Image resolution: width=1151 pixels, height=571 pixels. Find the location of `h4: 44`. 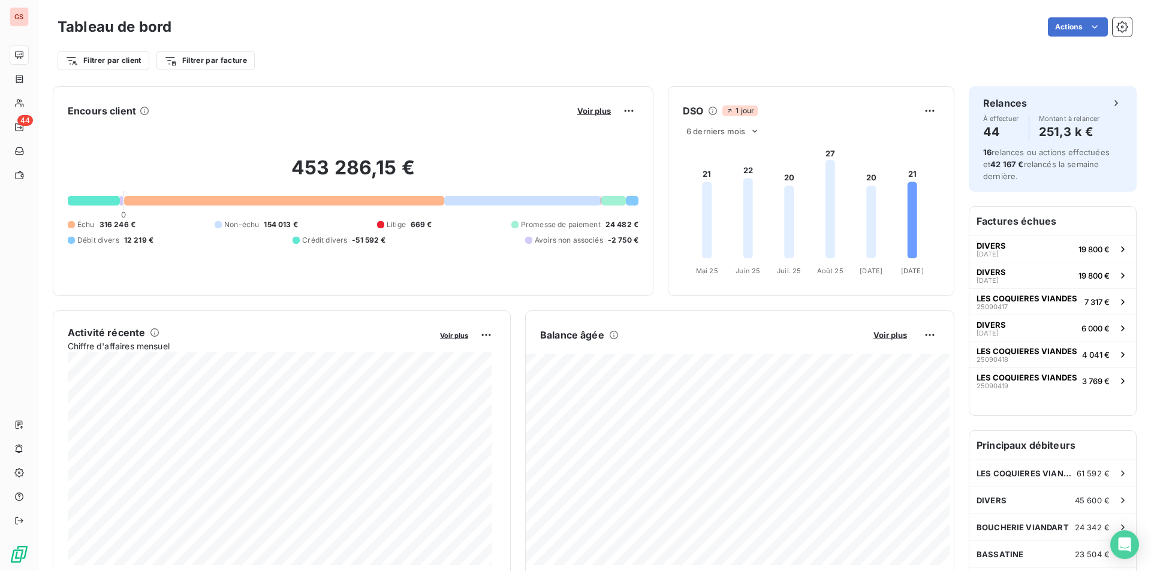

h4: 44 is located at coordinates (1001, 132).